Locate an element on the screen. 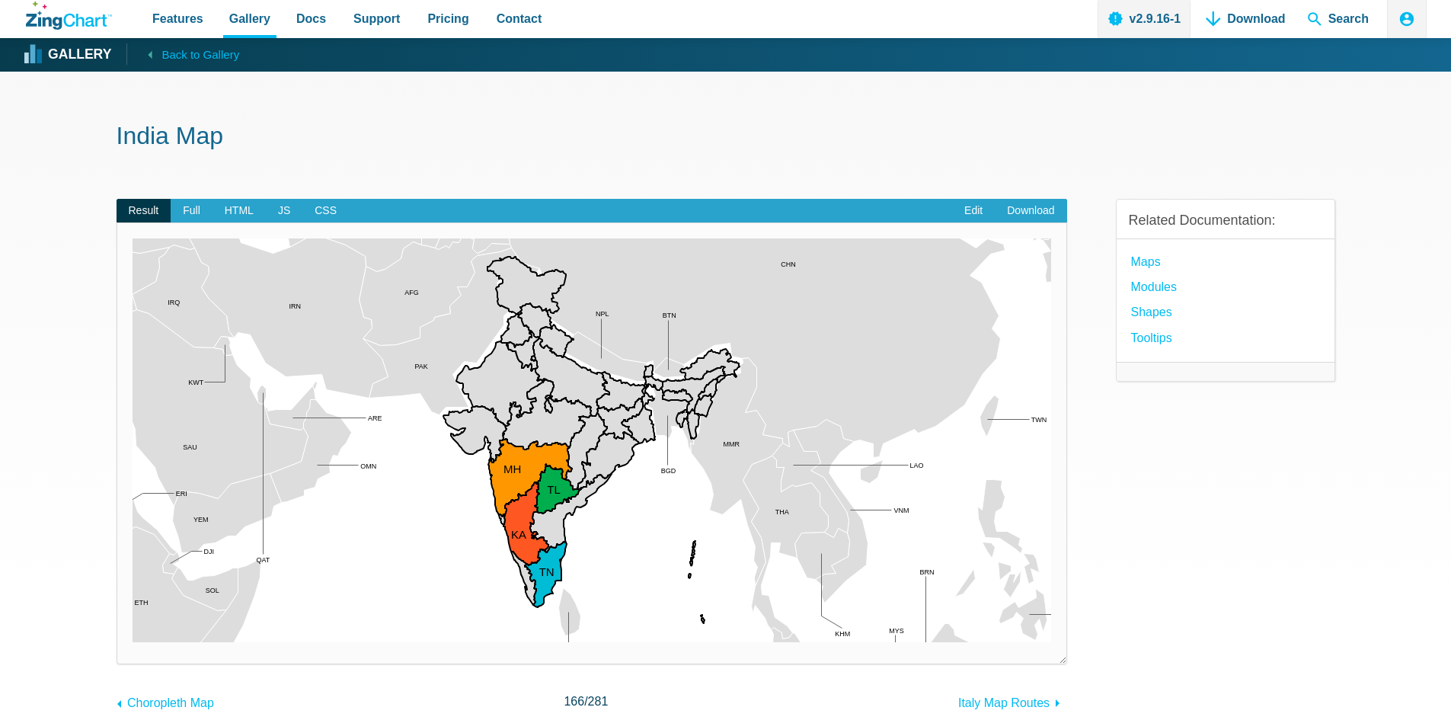 The width and height of the screenshot is (1451, 720). a: Maps is located at coordinates (1146, 261).